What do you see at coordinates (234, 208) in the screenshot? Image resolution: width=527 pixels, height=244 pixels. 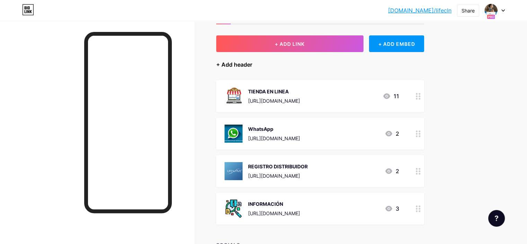 I see `img: INFORMACIÓN` at bounding box center [234, 208].